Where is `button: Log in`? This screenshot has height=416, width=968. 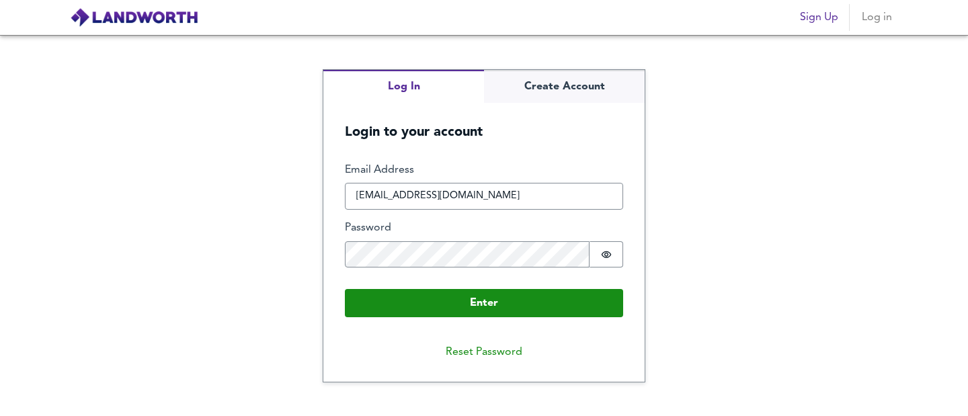
button: Log in is located at coordinates (876, 17).